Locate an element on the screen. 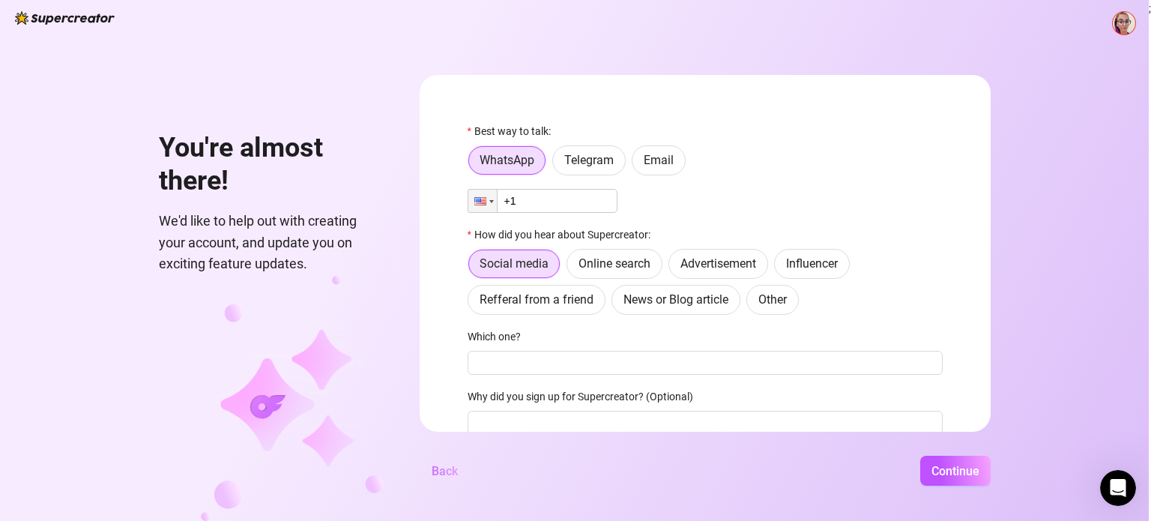  span: Online search is located at coordinates (615, 263).